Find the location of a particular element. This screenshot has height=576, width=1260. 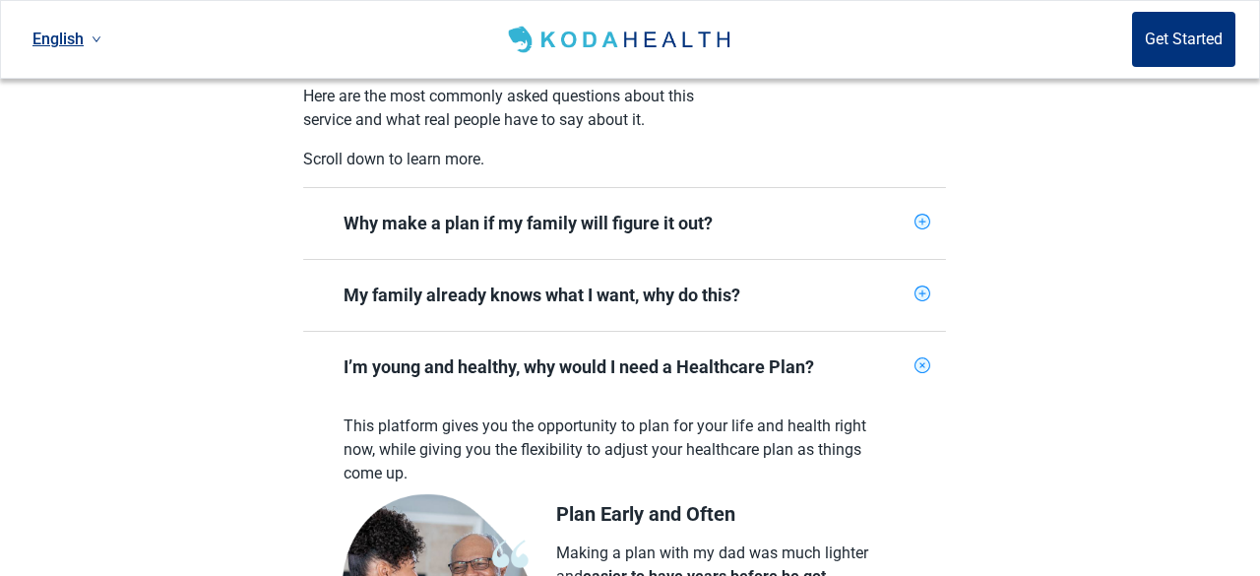

a: Current language: English is located at coordinates (67, 38).